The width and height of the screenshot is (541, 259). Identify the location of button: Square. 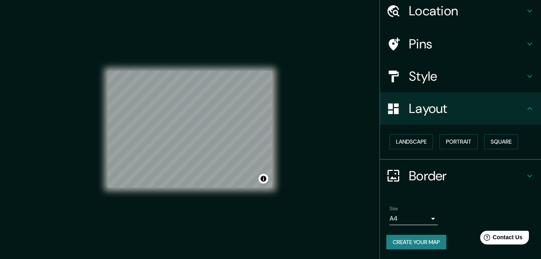
(501, 141).